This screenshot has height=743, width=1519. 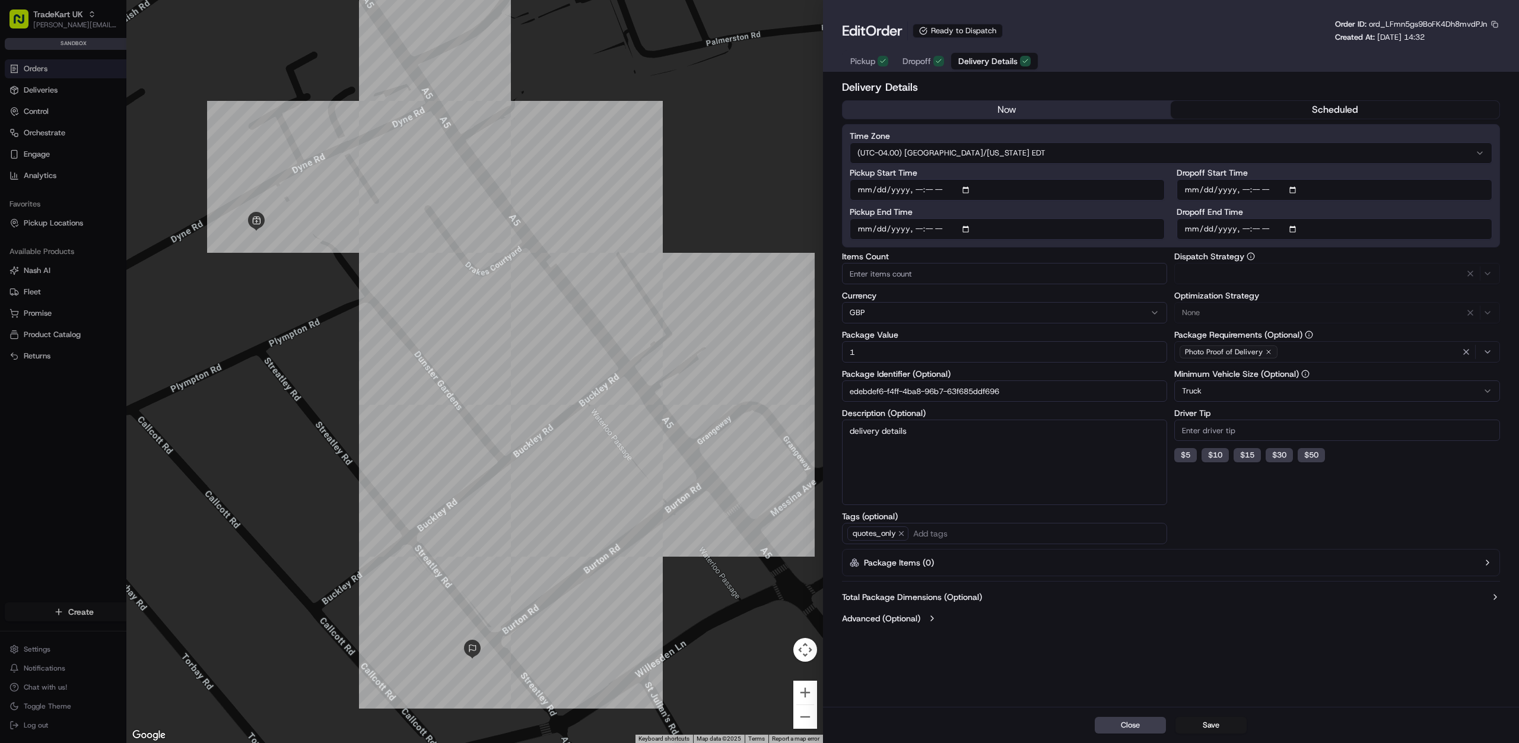 What do you see at coordinates (1131, 725) in the screenshot?
I see `button: Close` at bounding box center [1131, 725].